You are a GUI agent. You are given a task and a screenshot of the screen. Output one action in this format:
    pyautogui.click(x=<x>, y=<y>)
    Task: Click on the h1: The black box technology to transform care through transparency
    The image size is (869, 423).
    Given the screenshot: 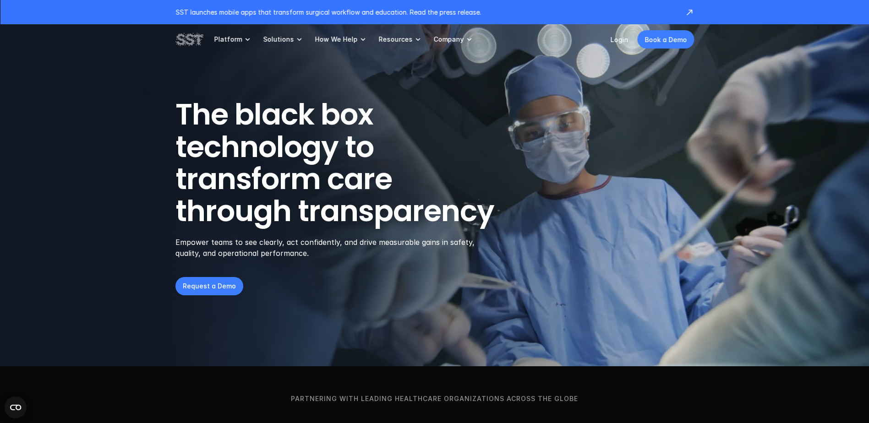 What is the action you would take?
    pyautogui.click(x=357, y=163)
    